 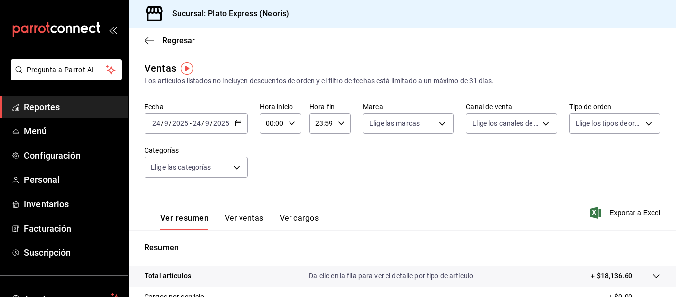 What do you see at coordinates (185, 221) in the screenshot?
I see `button: Ver resumen` at bounding box center [185, 221].